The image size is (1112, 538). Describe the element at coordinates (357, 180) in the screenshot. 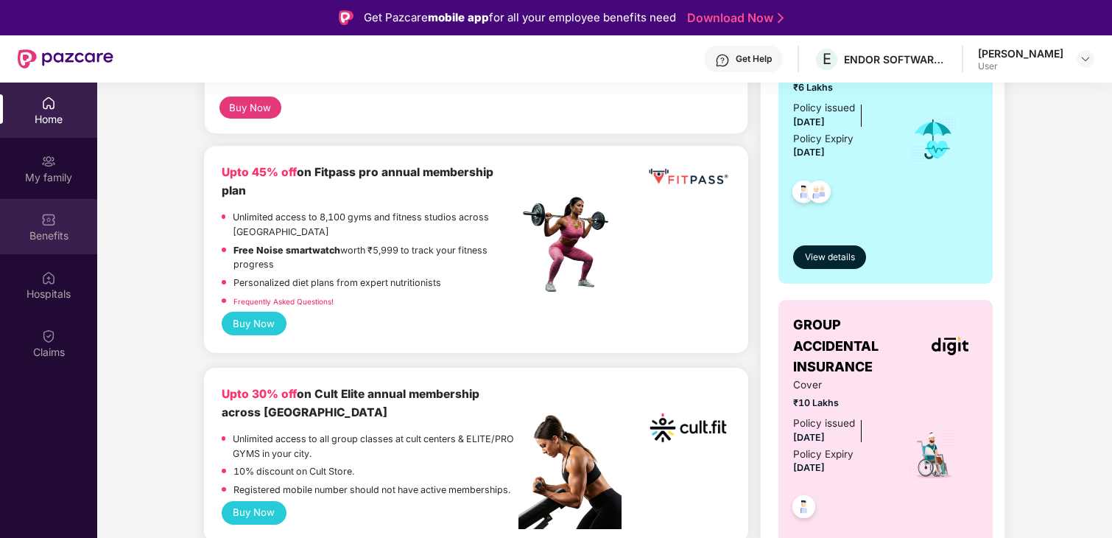

I see `b: on Fitpass pro annual membership plan` at that location.